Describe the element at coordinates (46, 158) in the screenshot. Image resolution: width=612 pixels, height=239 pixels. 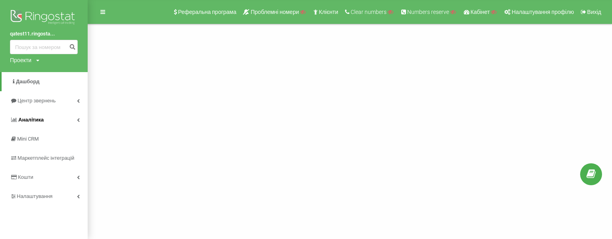
I see `span: Маркетплейс інтеграцій` at that location.